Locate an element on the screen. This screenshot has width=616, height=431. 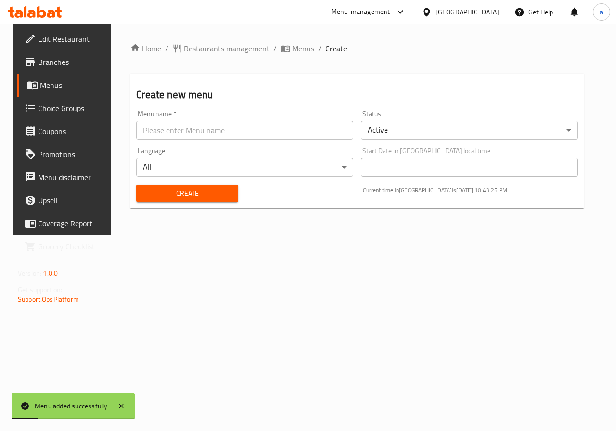
span: Coupons is located at coordinates (73, 131).